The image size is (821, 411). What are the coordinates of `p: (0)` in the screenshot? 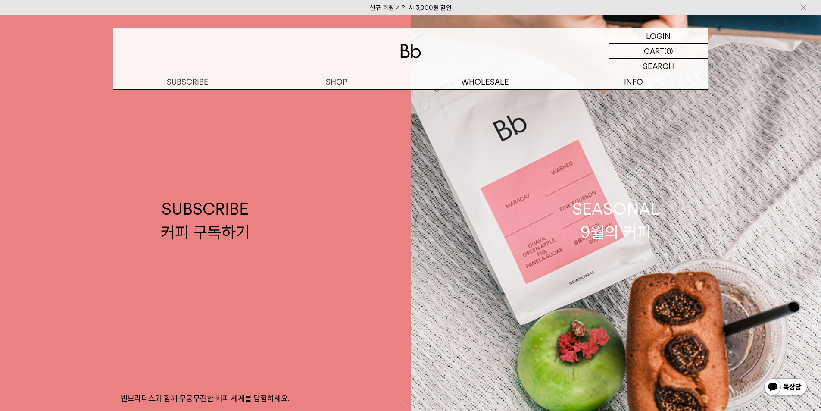 It's located at (669, 51).